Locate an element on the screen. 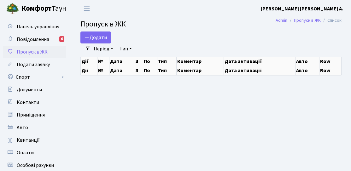 Image resolution: width=351 pixels, height=171 pixels. a: Авто is located at coordinates (35, 128).